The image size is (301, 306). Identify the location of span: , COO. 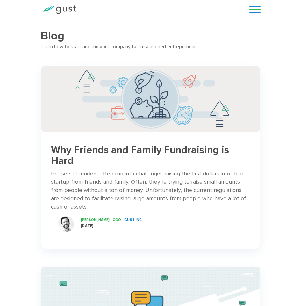
(116, 220).